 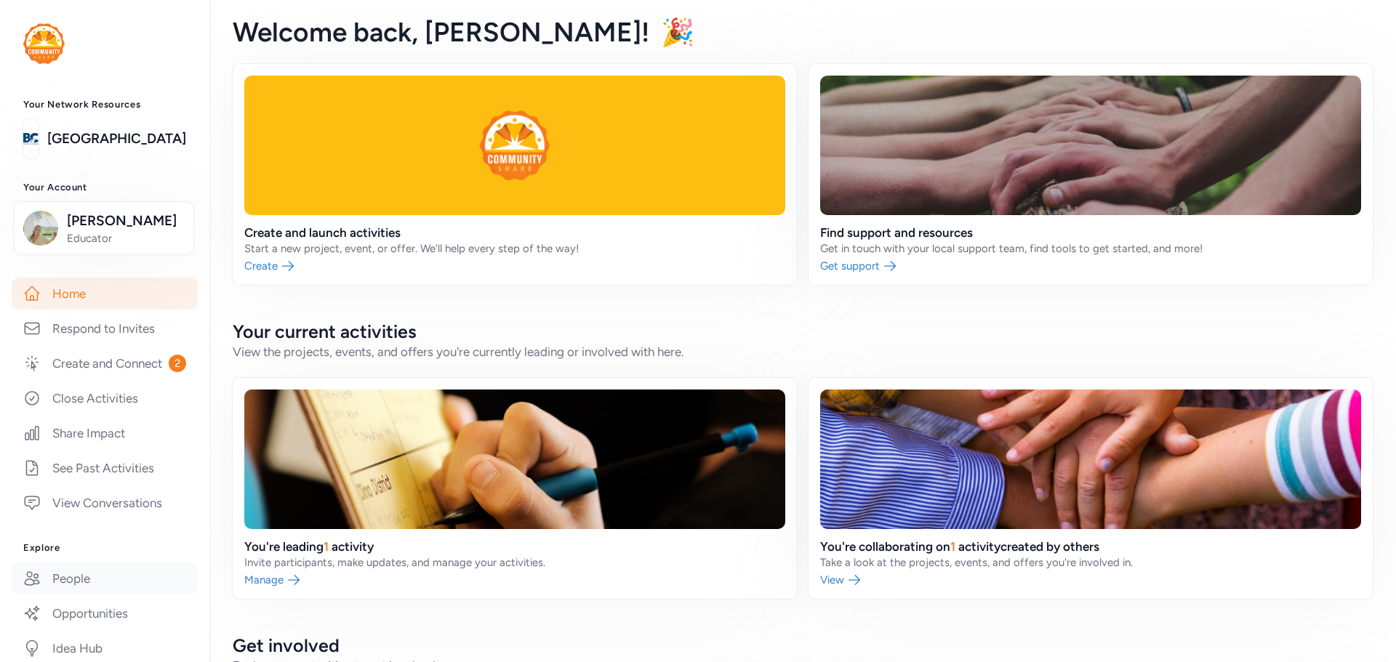 What do you see at coordinates (105, 105) in the screenshot?
I see `h3: Your Network Resources` at bounding box center [105, 105].